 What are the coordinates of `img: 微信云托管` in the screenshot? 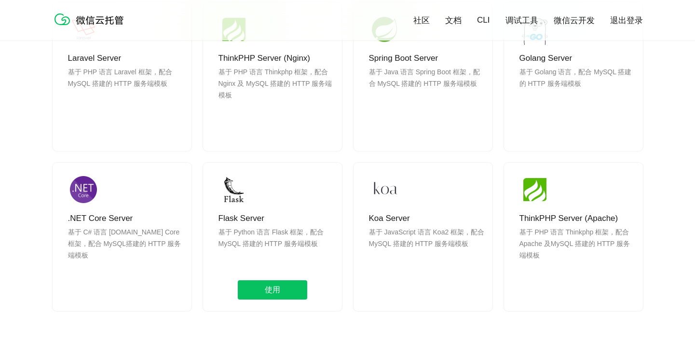 It's located at (91, 19).